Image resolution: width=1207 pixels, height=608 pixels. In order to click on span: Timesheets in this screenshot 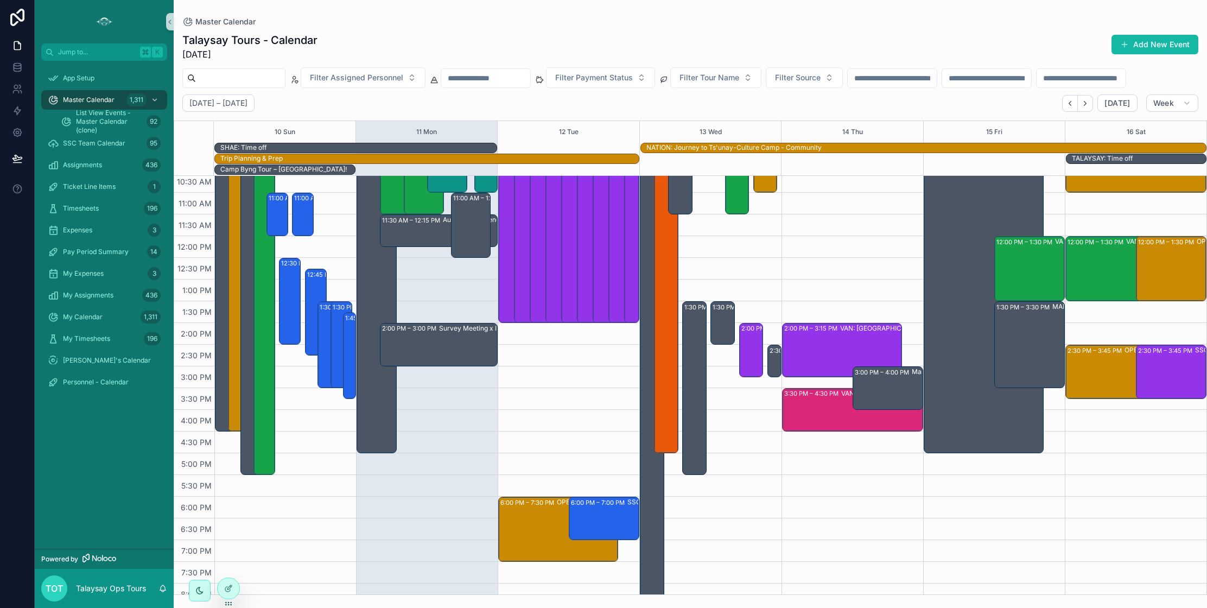, I will do `click(81, 208)`.